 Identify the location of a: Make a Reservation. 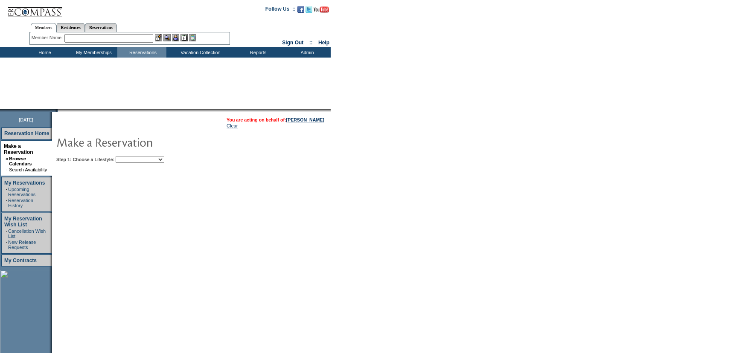
(18, 149).